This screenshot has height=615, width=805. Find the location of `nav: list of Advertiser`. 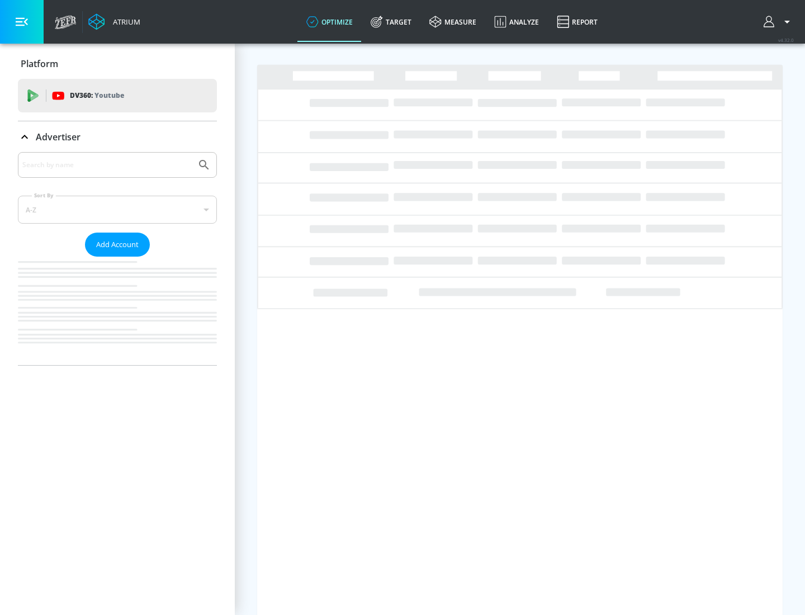

nav: list of Advertiser is located at coordinates (117, 311).